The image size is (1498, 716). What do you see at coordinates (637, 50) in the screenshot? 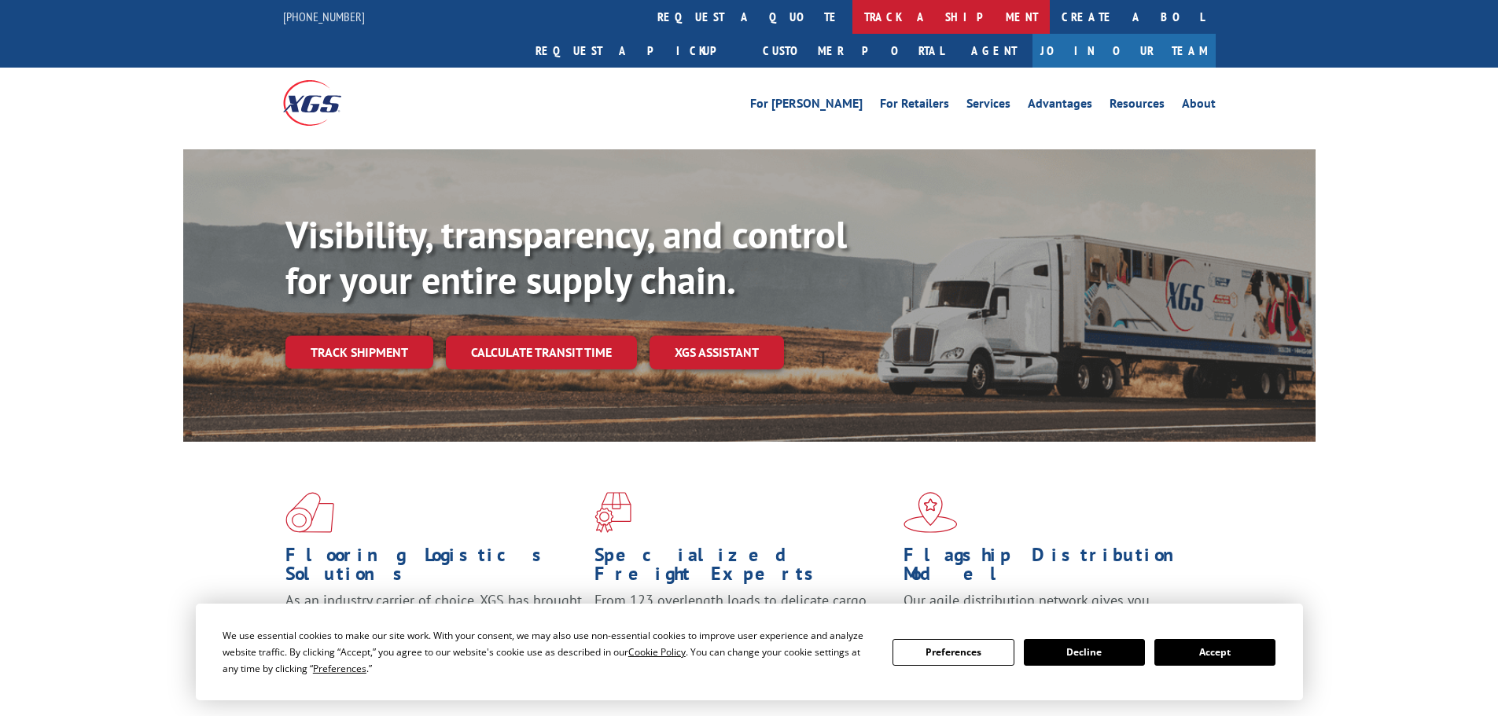
I see `a: Request a pickup` at bounding box center [637, 50].